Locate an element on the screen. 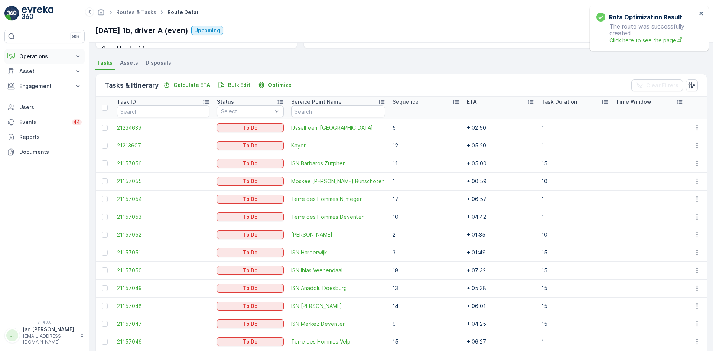  a: Terre des Hommes Nijmegen is located at coordinates (338, 199).